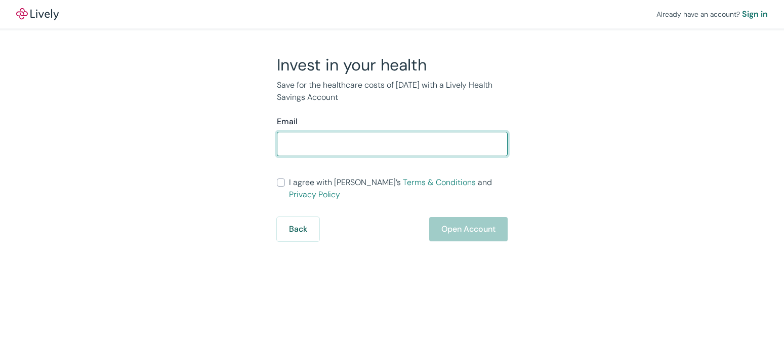  I want to click on div: Already have an account?, so click(713, 14).